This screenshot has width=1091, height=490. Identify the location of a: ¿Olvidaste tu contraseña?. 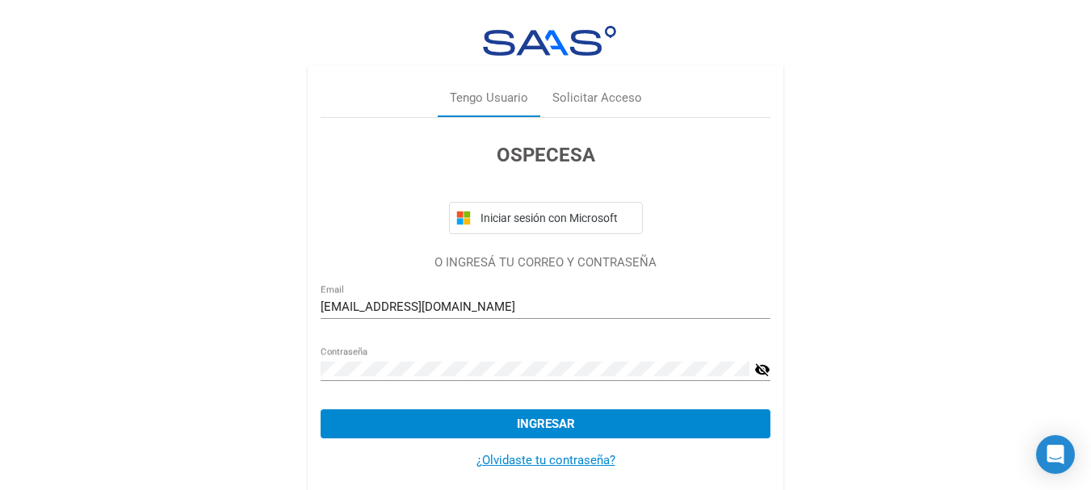
(546, 460).